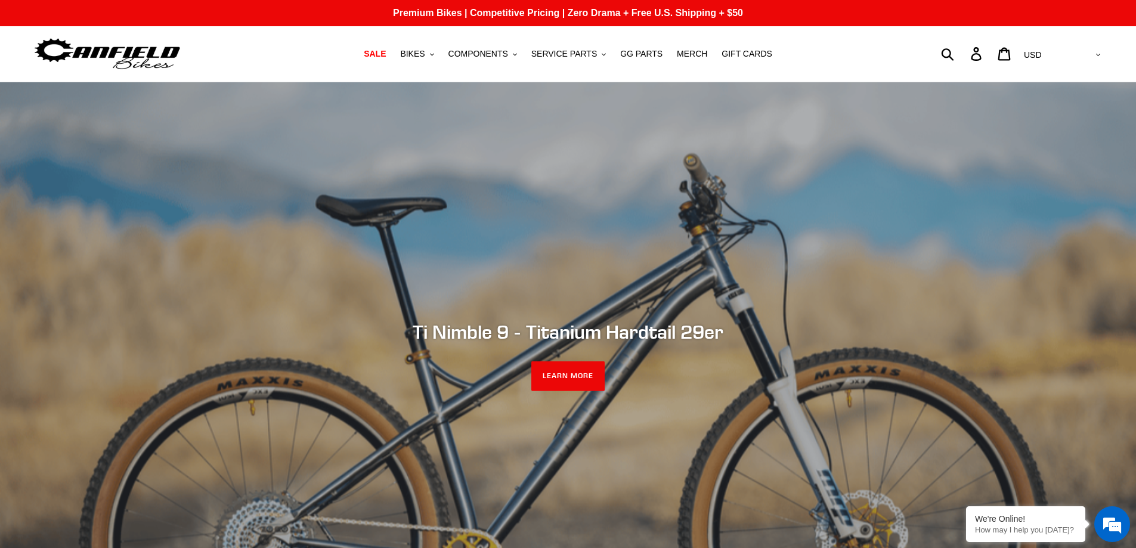  Describe the element at coordinates (478, 54) in the screenshot. I see `span: COMPONENTS` at that location.